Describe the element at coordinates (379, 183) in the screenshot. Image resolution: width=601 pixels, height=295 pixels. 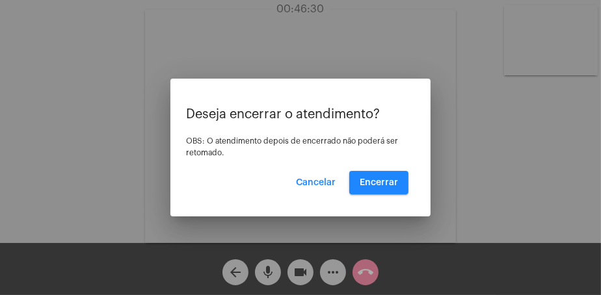
I see `button: Encerrar` at that location.